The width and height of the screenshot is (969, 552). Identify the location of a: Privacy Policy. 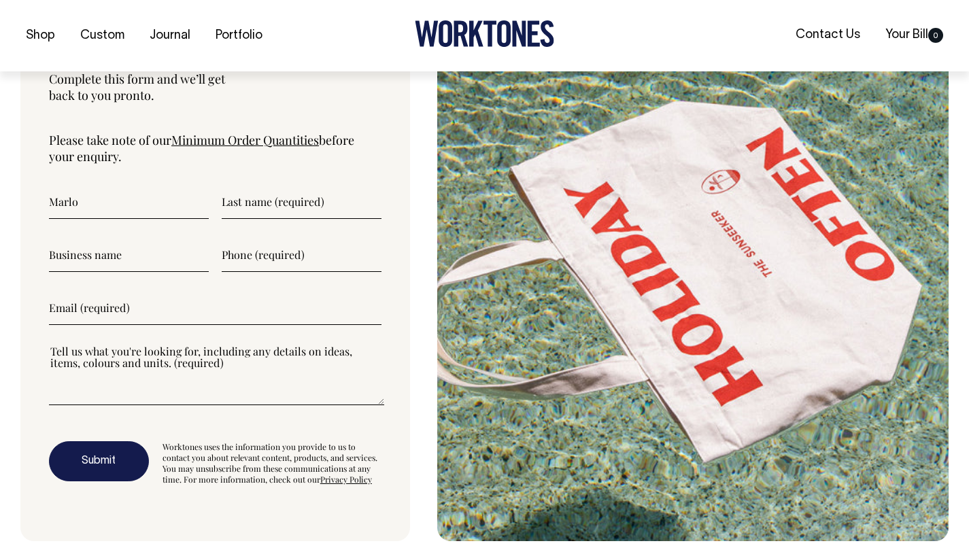
(346, 479).